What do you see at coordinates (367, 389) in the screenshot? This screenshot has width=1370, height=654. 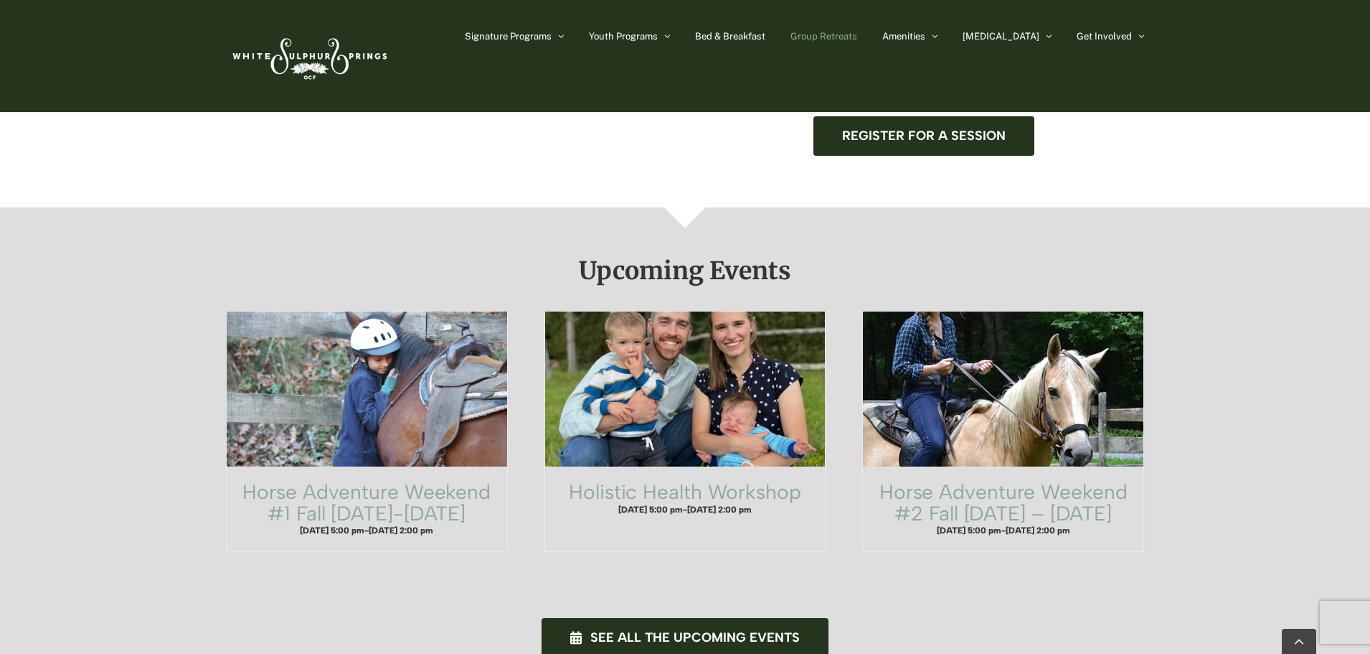 I see `a: Horse Adventure Weekend #1 Fall Wednesday-Friday` at bounding box center [367, 389].